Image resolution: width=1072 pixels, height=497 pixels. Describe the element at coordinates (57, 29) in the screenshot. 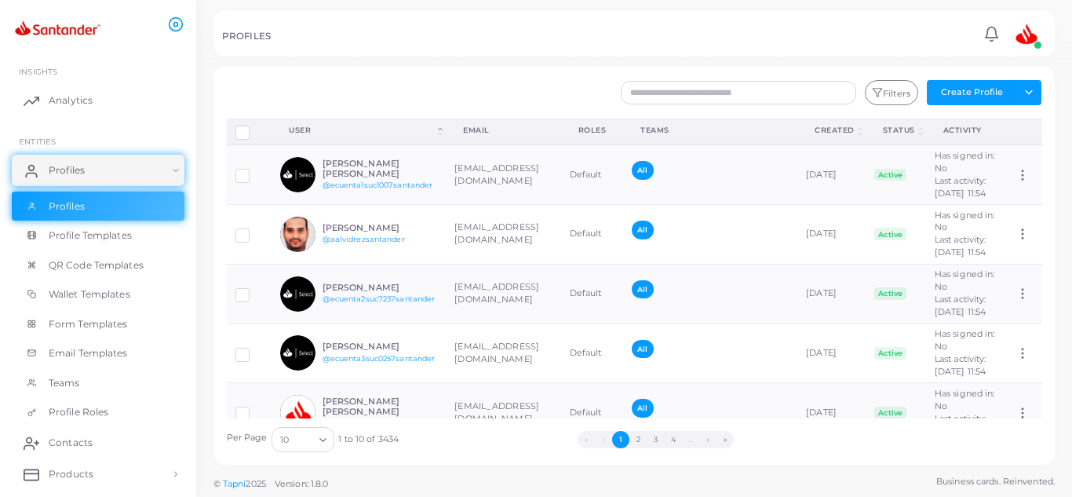

I see `img: logo` at that location.